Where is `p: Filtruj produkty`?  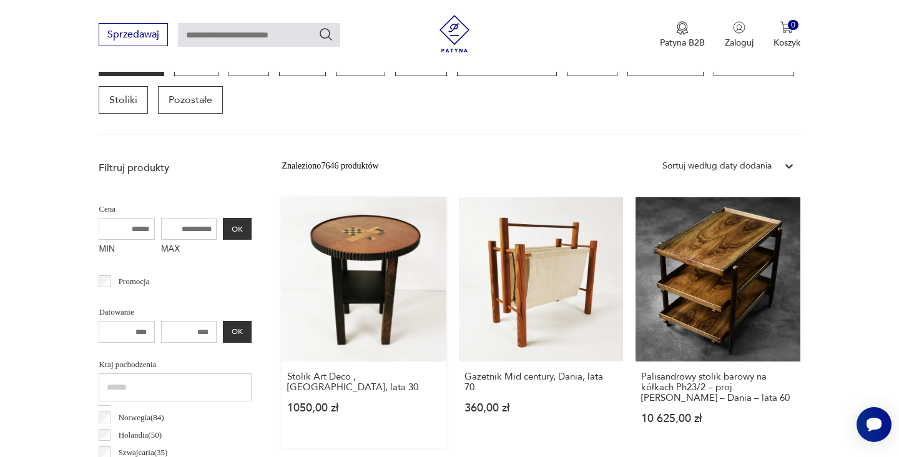
p: Filtruj produkty is located at coordinates (175, 168).